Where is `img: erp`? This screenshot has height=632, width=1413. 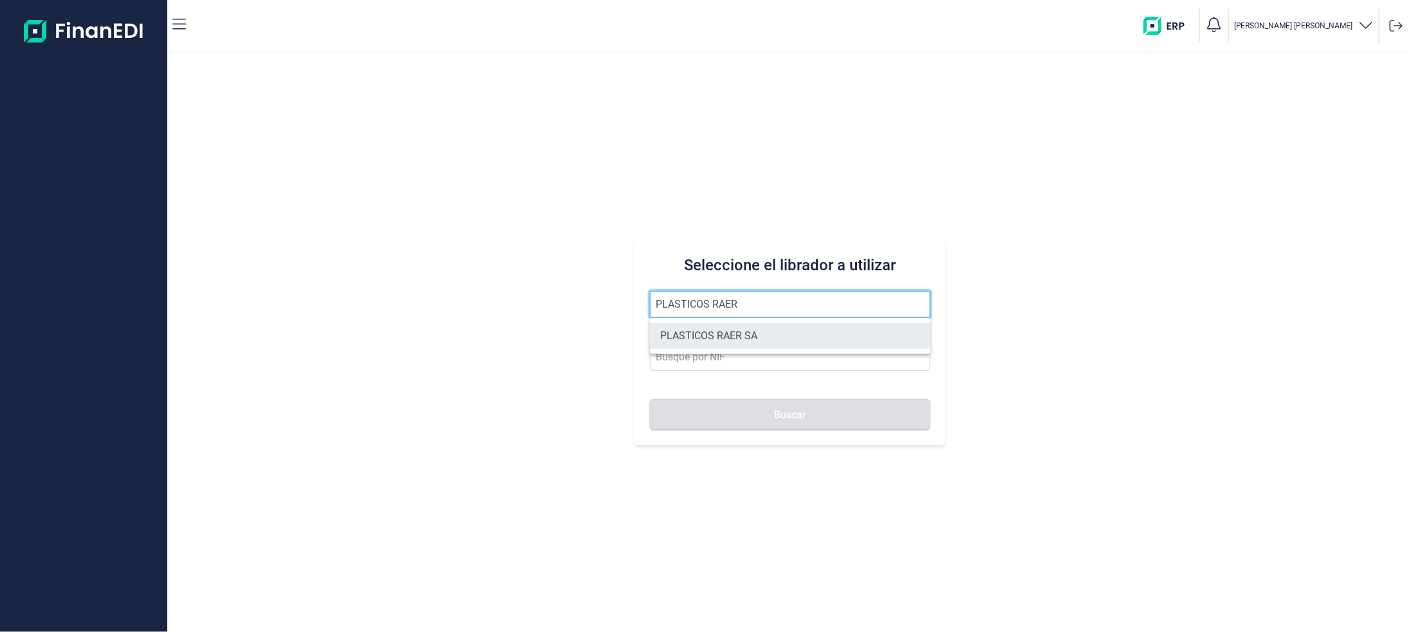 img: erp is located at coordinates (1169, 26).